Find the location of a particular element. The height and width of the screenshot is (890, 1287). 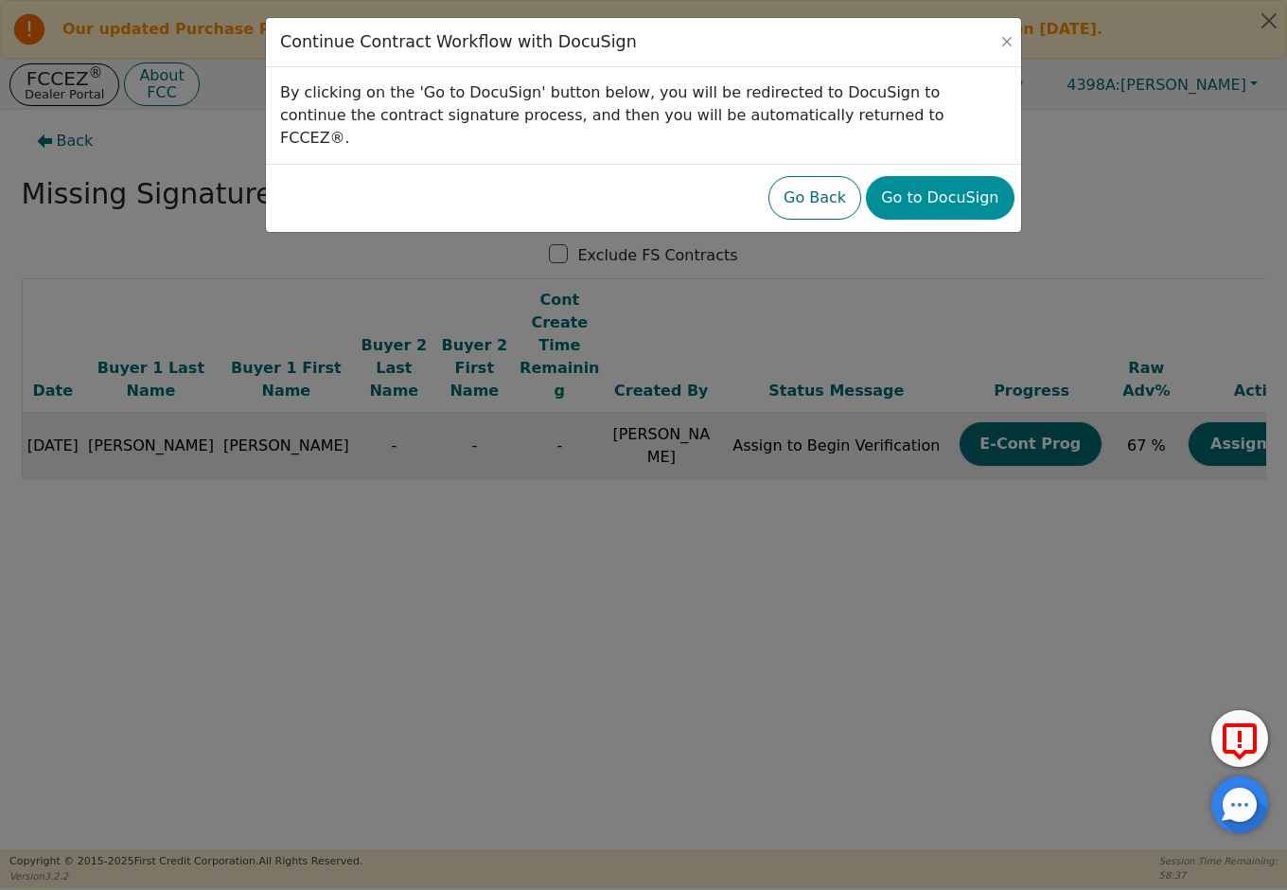

p: By clicking on the 'Go to DocuSign' button below, you will be redirected to DocuSign to continue ... is located at coordinates (644, 115).